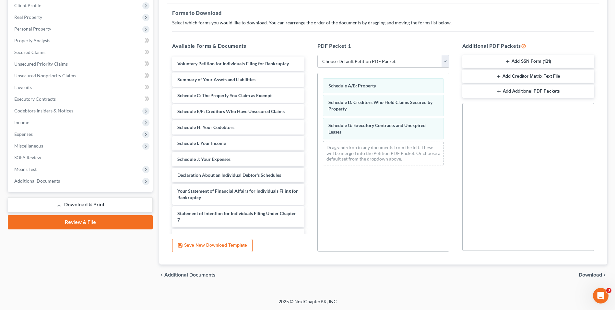  I want to click on a: Review & File, so click(80, 222).